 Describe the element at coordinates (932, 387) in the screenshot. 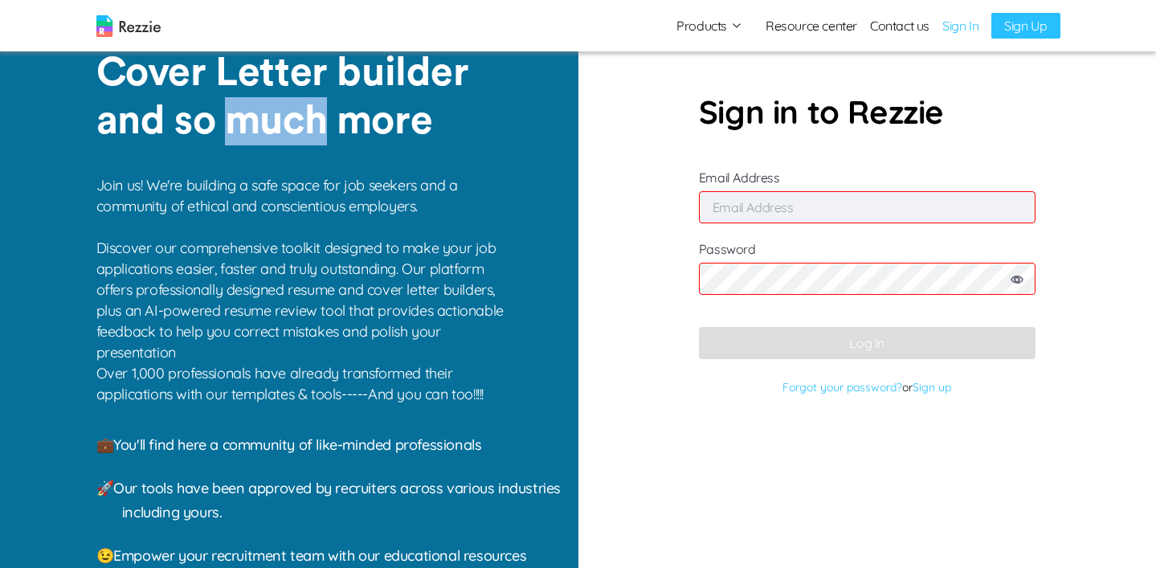

I see `a: Sign up` at that location.